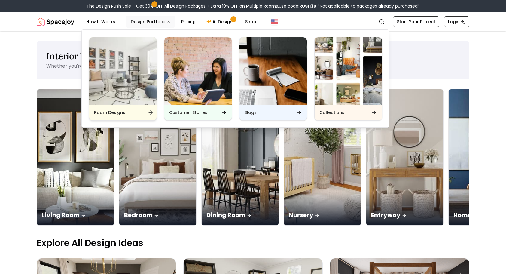 This screenshot has width=506, height=274. Describe the element at coordinates (368, 6) in the screenshot. I see `span: *Not applicable to packages already purchased*` at that location.